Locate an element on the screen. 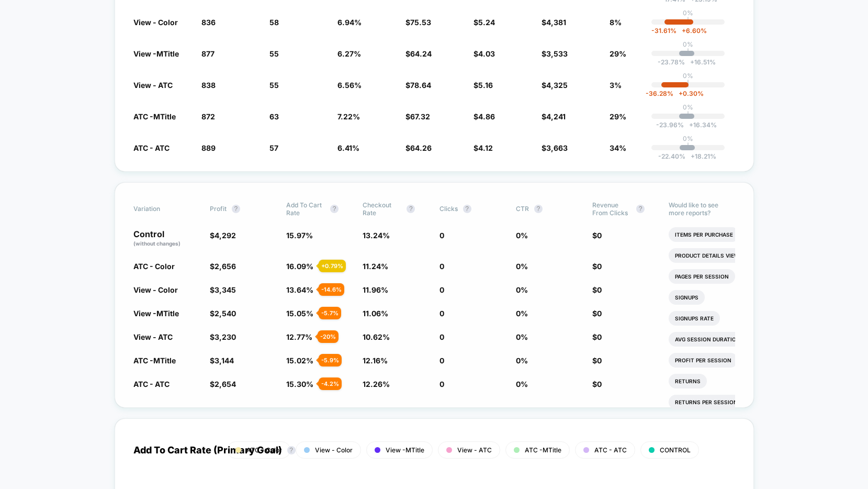 This screenshot has width=868, height=489. span: 889 is located at coordinates (208, 147).